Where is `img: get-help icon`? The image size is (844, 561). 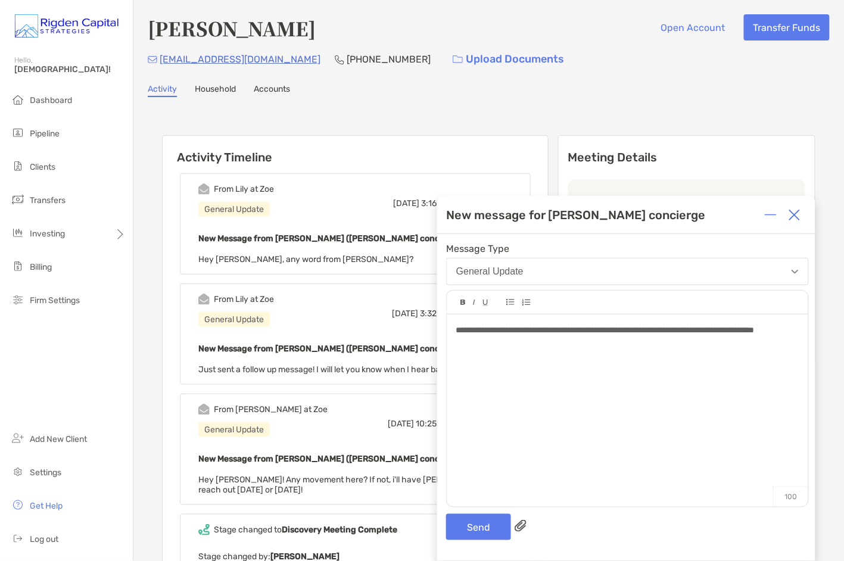
img: get-help icon is located at coordinates (18, 505).